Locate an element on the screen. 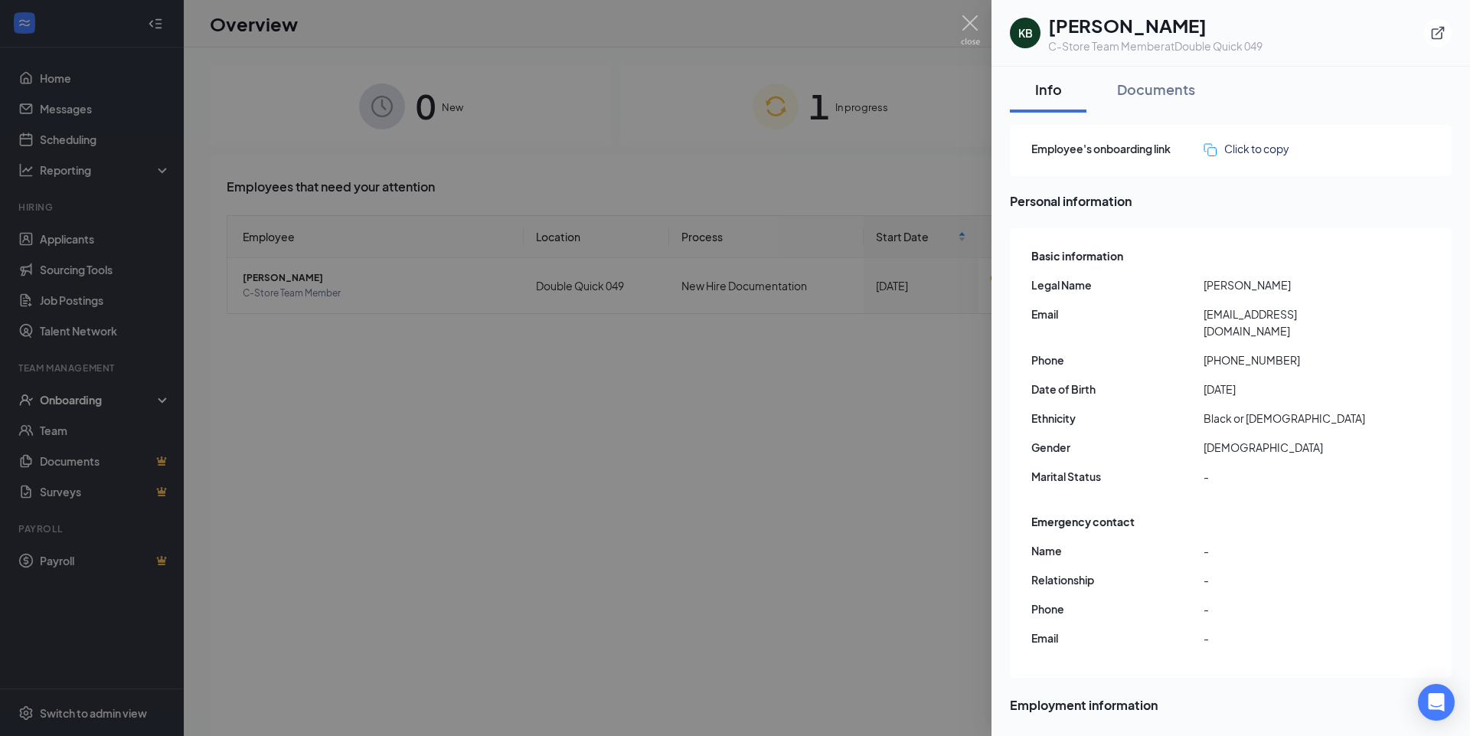 The width and height of the screenshot is (1470, 736). span: Date of Birth is located at coordinates (1117, 389).